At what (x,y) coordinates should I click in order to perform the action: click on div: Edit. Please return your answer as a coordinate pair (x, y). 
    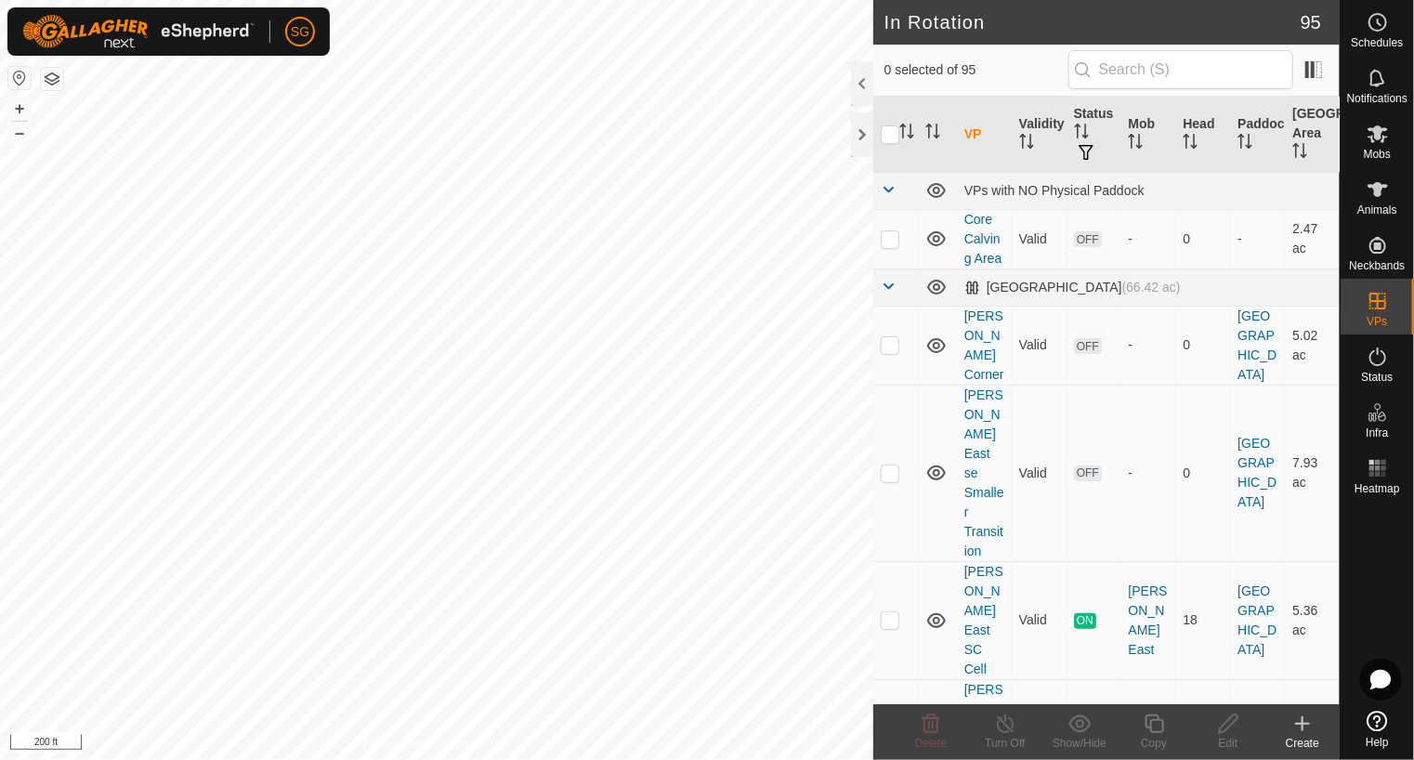
    Looking at the image, I should click on (1228, 743).